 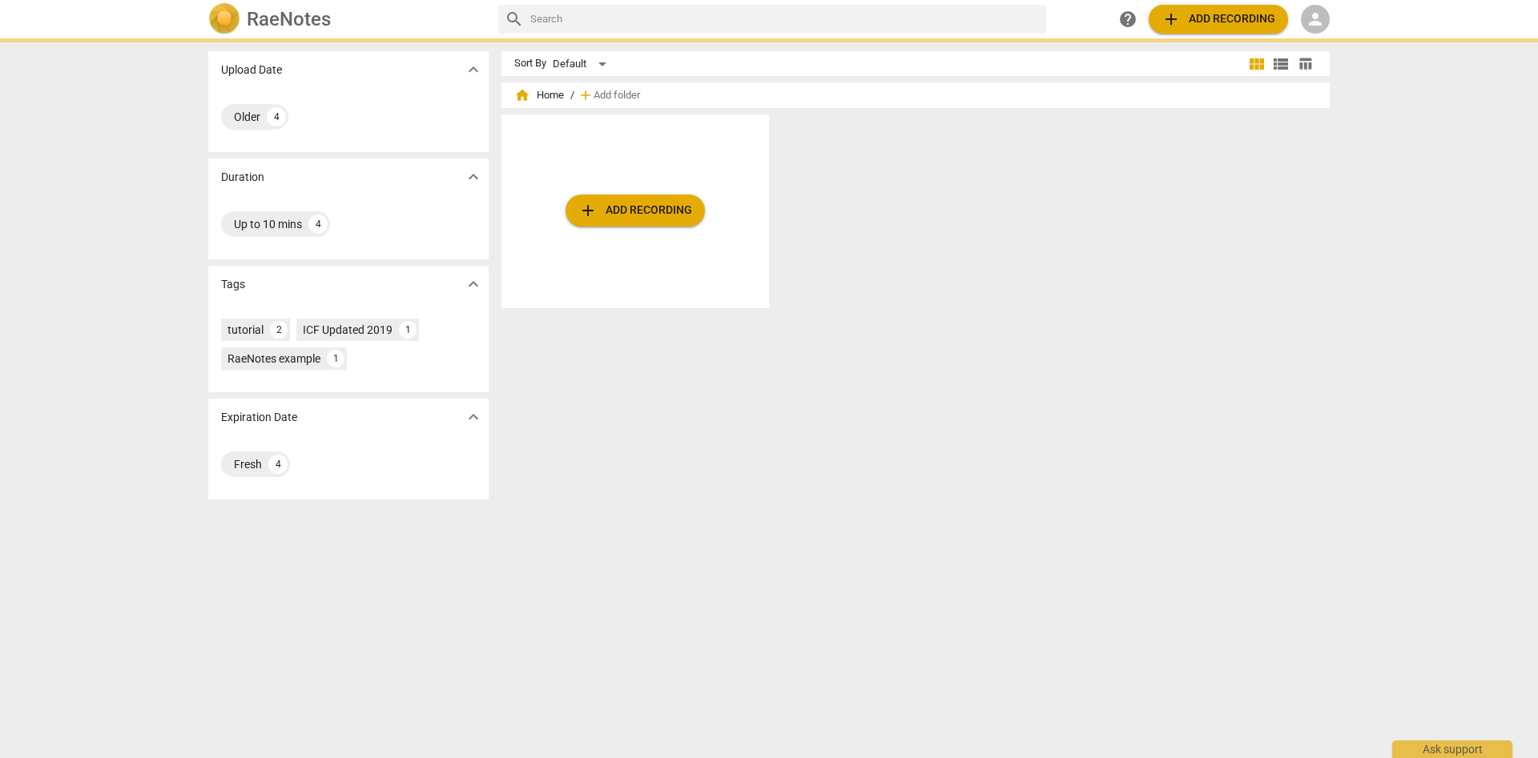 I want to click on a: Help, so click(x=1128, y=19).